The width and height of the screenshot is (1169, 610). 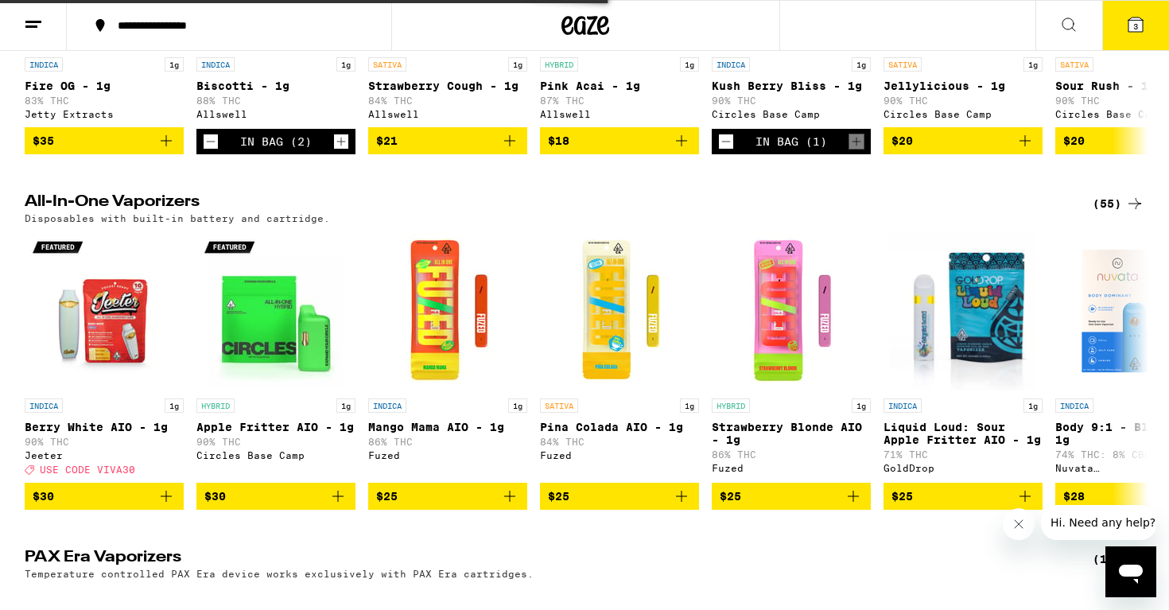 I want to click on p: Mango Mama AIO - 1g, so click(x=448, y=427).